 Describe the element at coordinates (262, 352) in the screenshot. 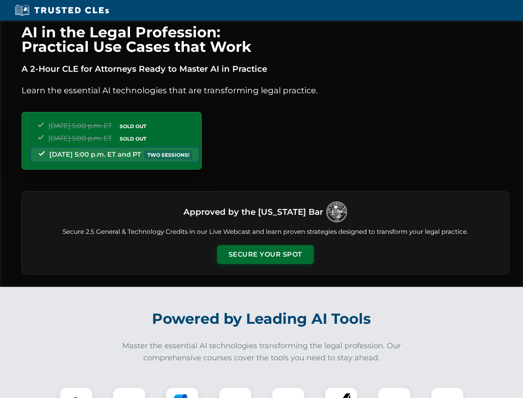

I see `p: Master the essential AI technologies transforming the legal profession. Our comprehensive courses...` at that location.